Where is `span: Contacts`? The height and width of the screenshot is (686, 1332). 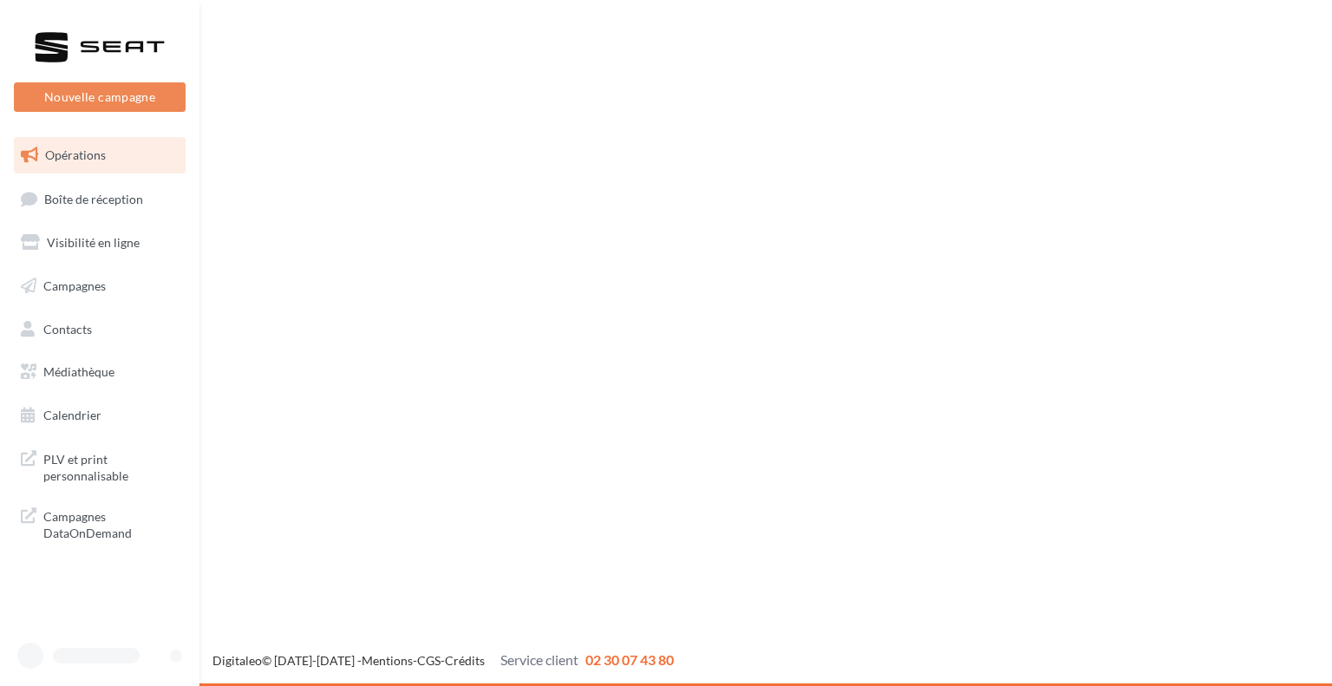
span: Contacts is located at coordinates (68, 328).